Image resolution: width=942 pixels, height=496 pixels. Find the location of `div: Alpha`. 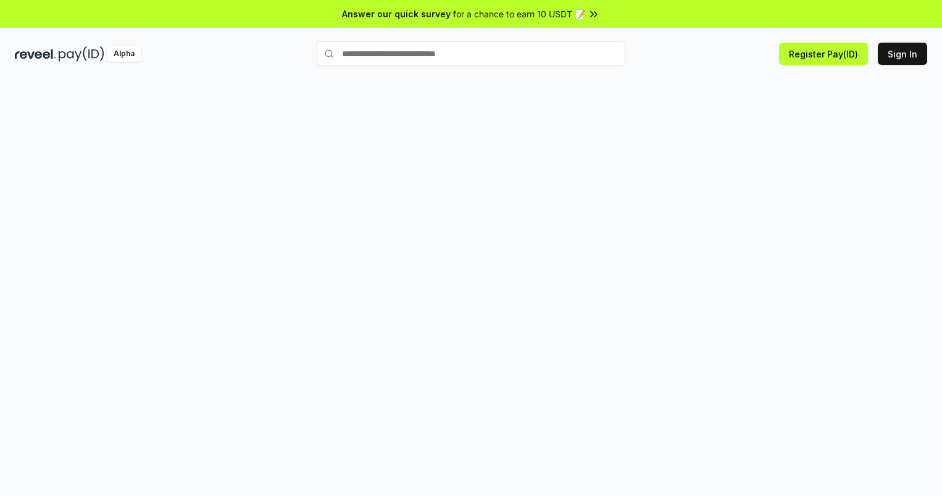

div: Alpha is located at coordinates (124, 54).